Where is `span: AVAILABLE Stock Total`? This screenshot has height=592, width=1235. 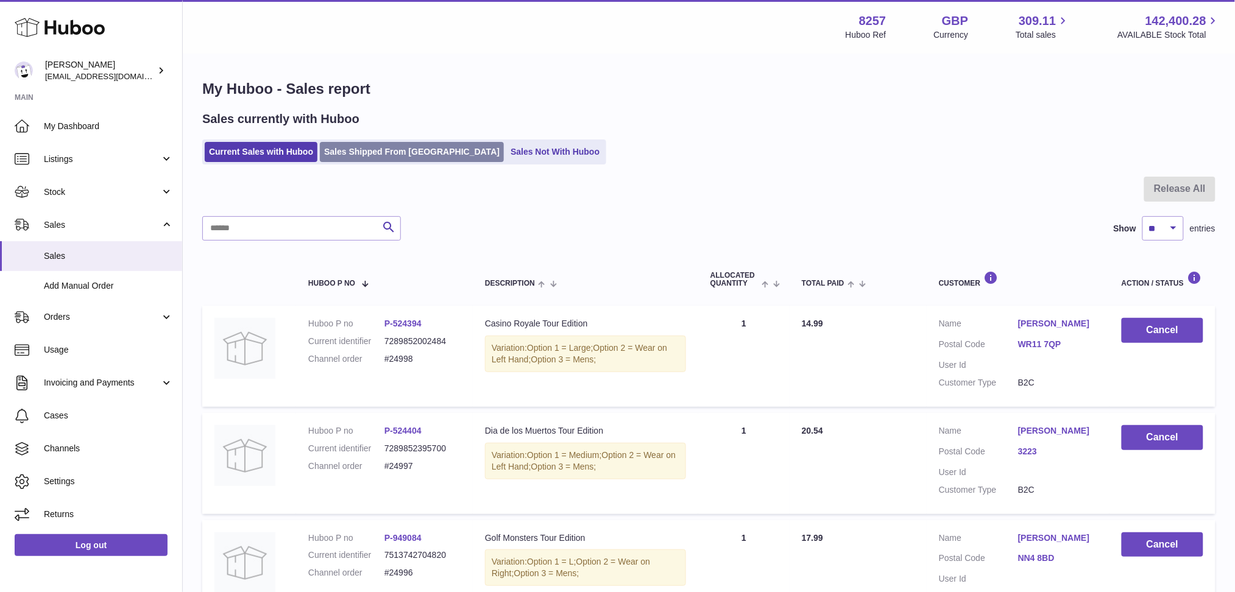
span: AVAILABLE Stock Total is located at coordinates (1169, 35).